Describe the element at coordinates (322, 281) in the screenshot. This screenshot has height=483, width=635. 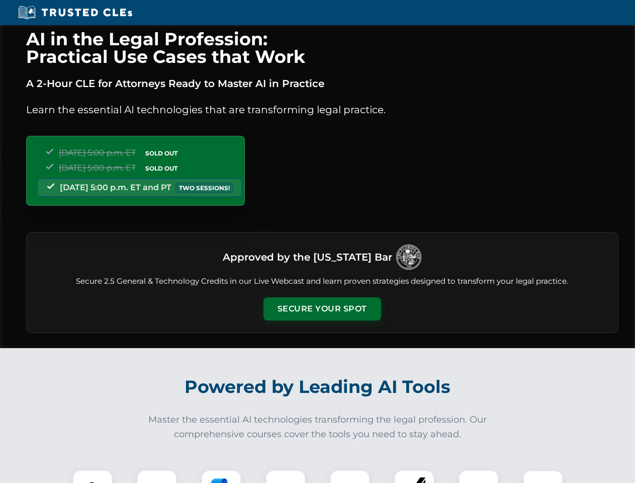
I see `p: Secure 2.5 General & Technology Credits in our Live Webcast and learn proven strategies designed ...` at that location.